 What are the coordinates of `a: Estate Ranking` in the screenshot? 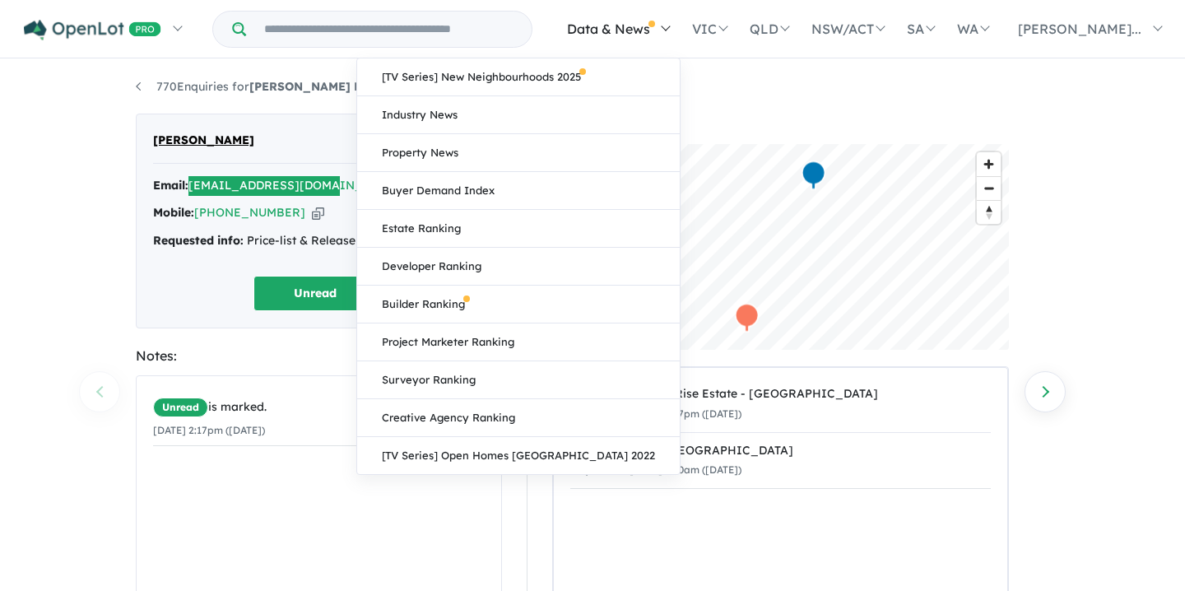 It's located at (518, 229).